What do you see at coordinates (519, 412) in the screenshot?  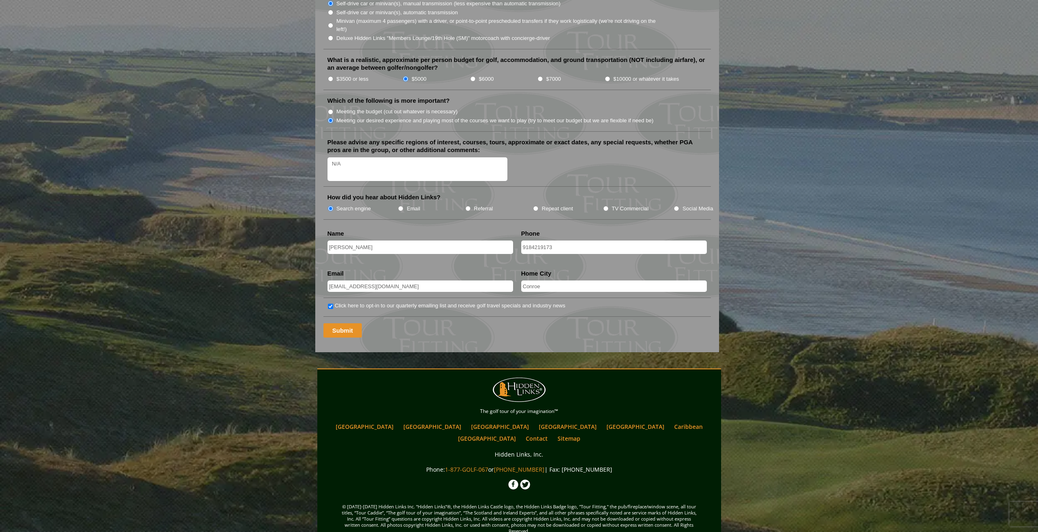 I see `p: The golf tour of your imagination™` at bounding box center [519, 412].